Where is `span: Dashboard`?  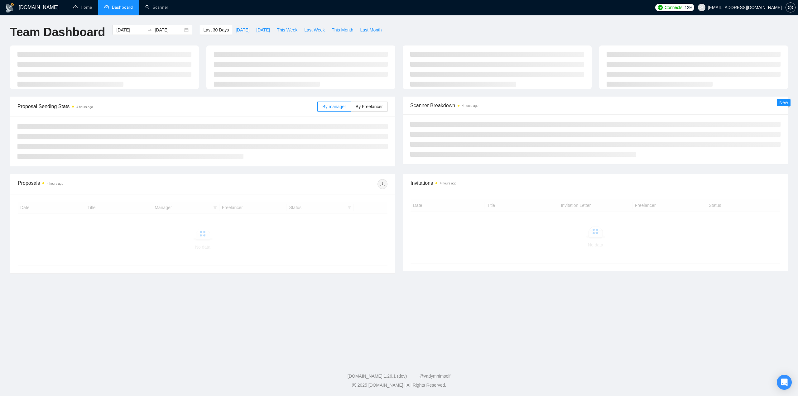
span: Dashboard is located at coordinates (122, 7).